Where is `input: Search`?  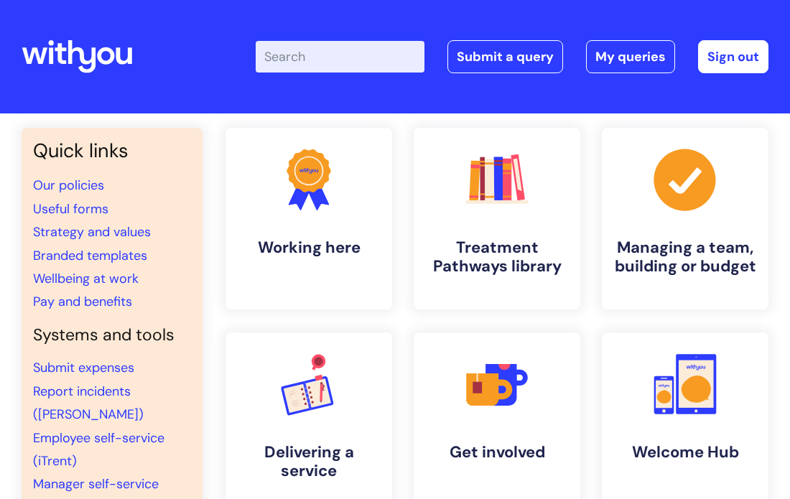
input: Search is located at coordinates (340, 57).